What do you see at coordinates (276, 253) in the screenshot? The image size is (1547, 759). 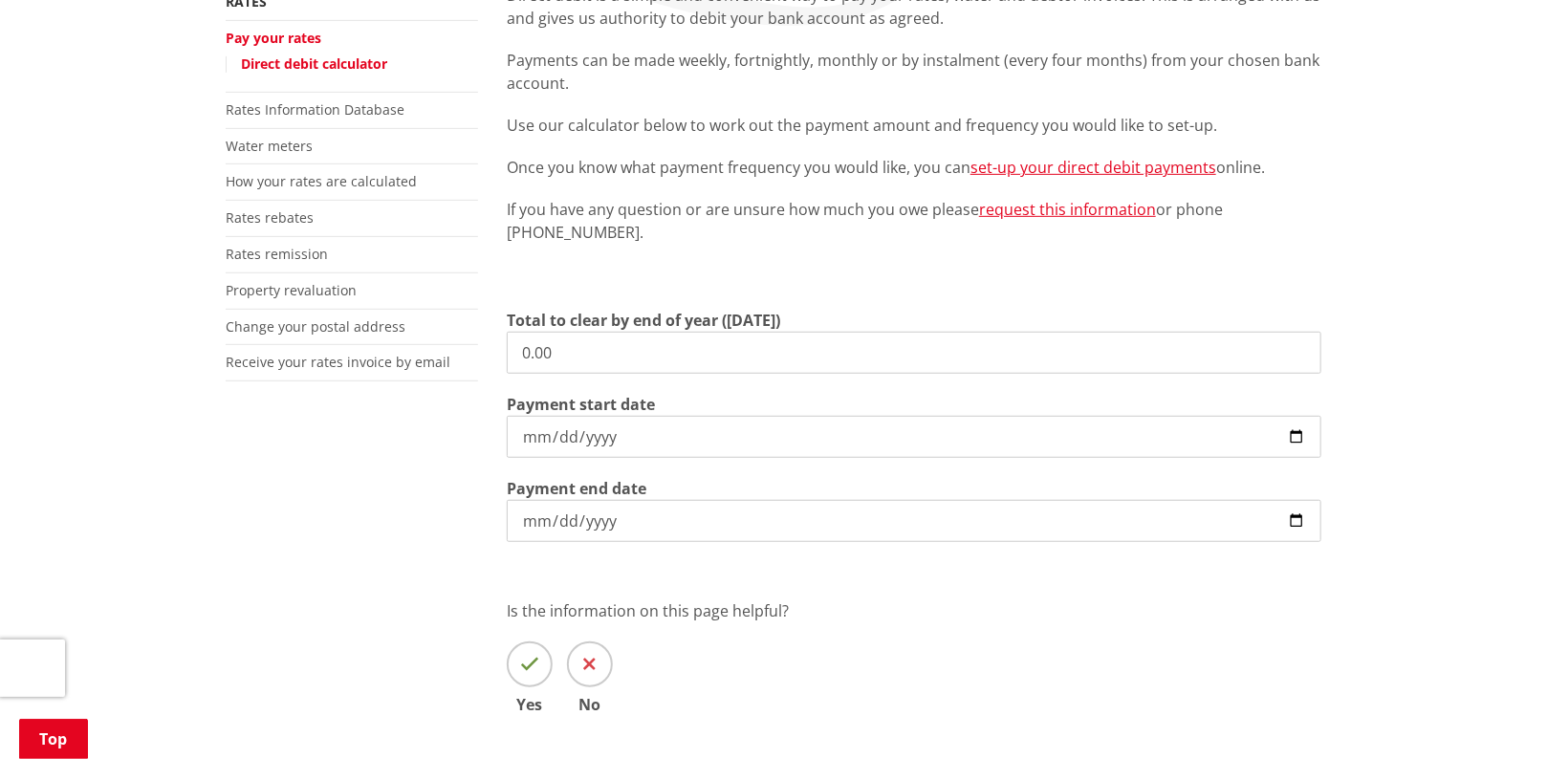 I see `a: Rates remission` at bounding box center [276, 253].